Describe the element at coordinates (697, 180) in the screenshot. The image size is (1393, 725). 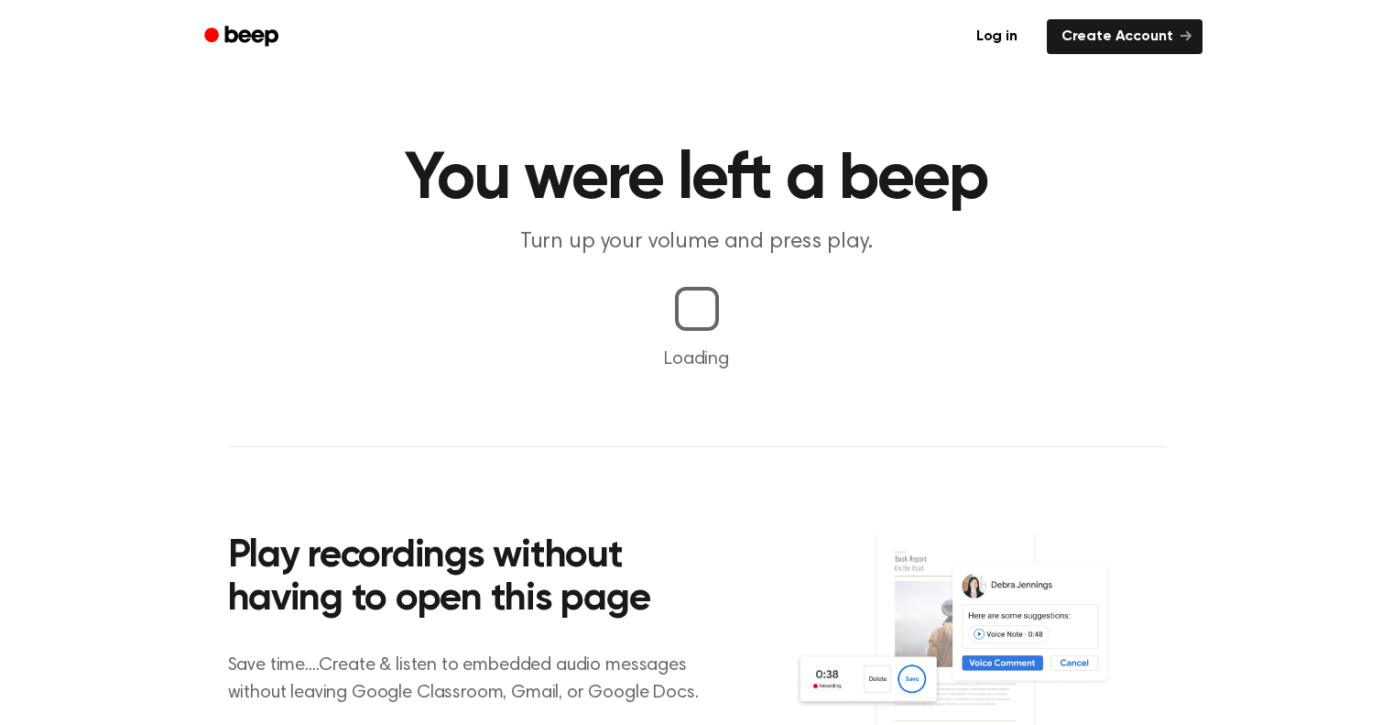
I see `h1: You were left a beep` at that location.